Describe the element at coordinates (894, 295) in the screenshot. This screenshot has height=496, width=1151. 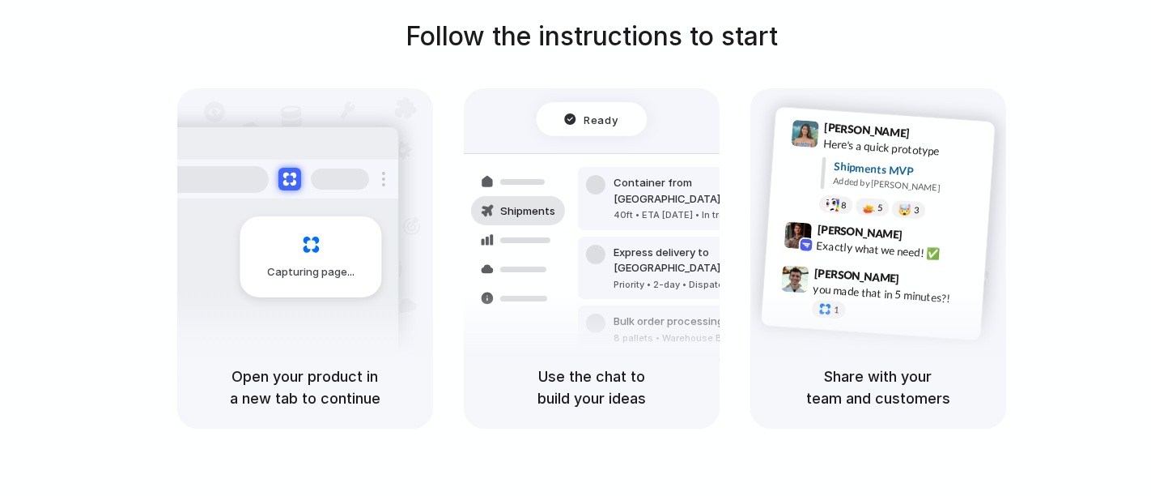
I see `div: you made that in 5 minutes?!` at that location.